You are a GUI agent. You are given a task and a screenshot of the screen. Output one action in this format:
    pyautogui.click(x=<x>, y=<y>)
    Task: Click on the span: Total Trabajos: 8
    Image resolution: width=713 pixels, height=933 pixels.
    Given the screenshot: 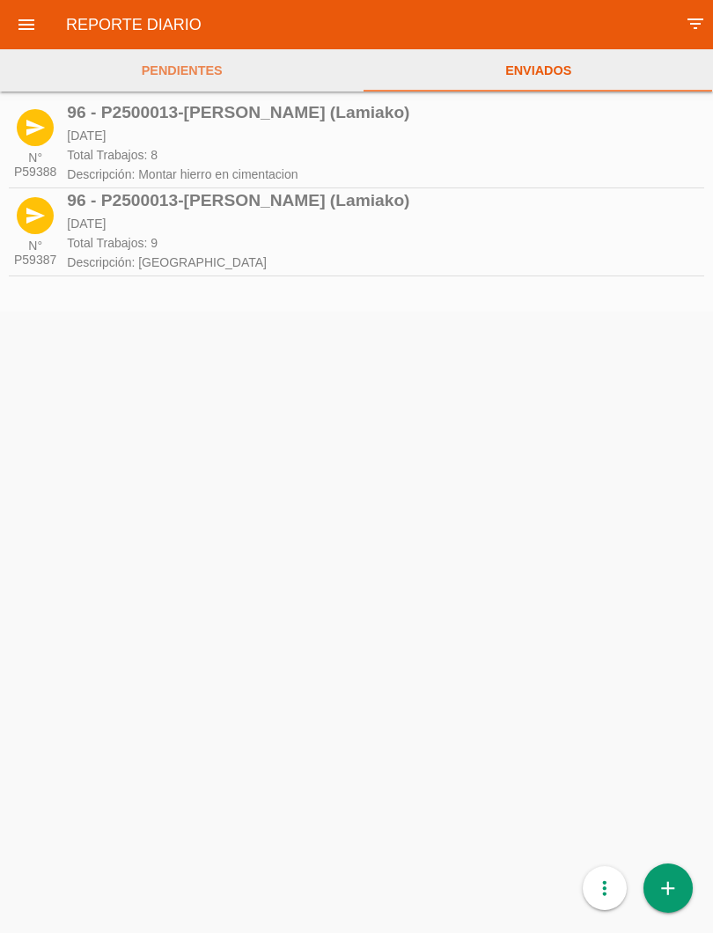 What is the action you would take?
    pyautogui.click(x=383, y=155)
    